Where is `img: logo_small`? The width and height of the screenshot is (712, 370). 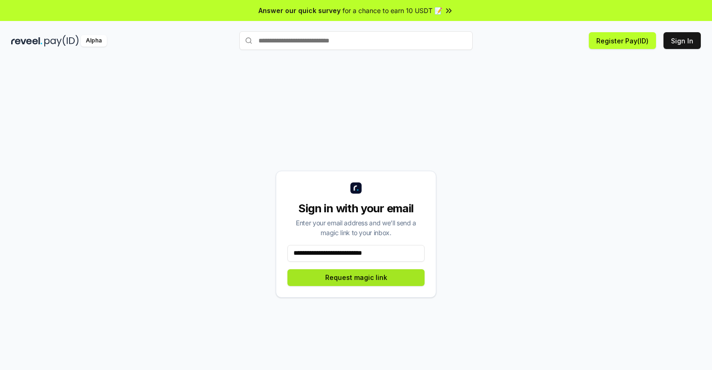
img: logo_small is located at coordinates (356, 188).